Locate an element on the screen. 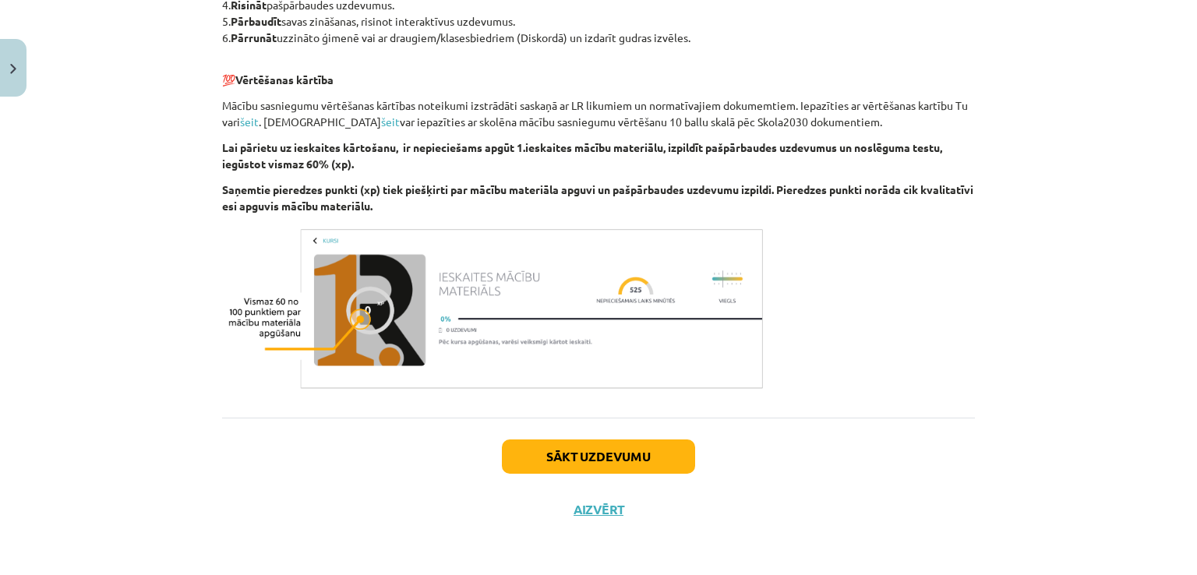 Image resolution: width=1197 pixels, height=575 pixels. p: Mācību sasniegumu vērtēšanas kārtības noteikumi izstrādāti saskaņā ar LR likumiem un normatīvajie... is located at coordinates (598, 114).